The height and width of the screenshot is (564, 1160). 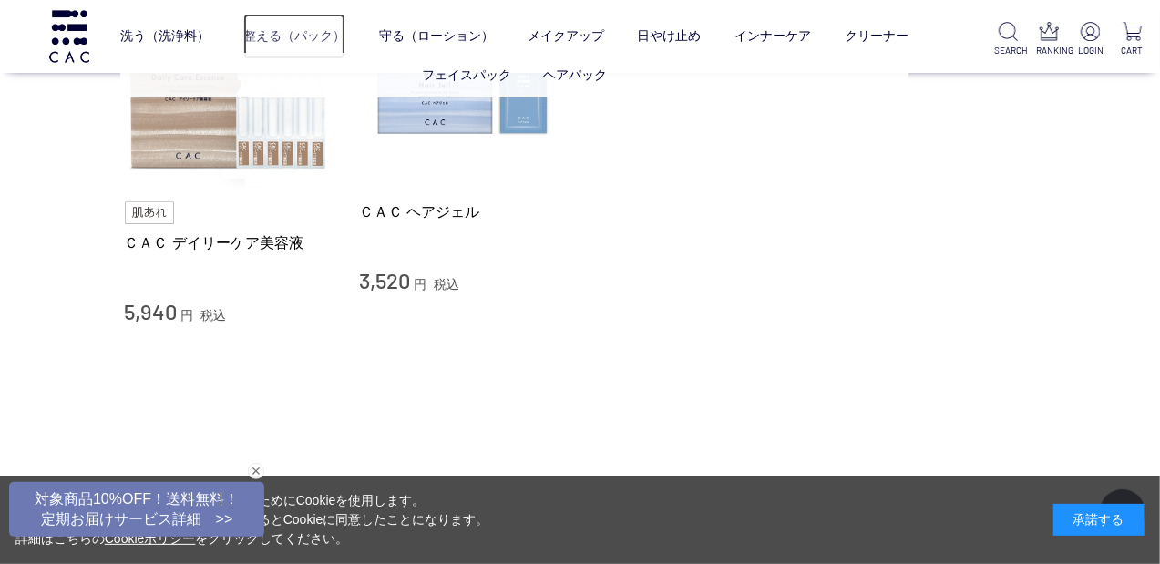 What do you see at coordinates (773, 36) in the screenshot?
I see `a: インナーケア` at bounding box center [773, 36].